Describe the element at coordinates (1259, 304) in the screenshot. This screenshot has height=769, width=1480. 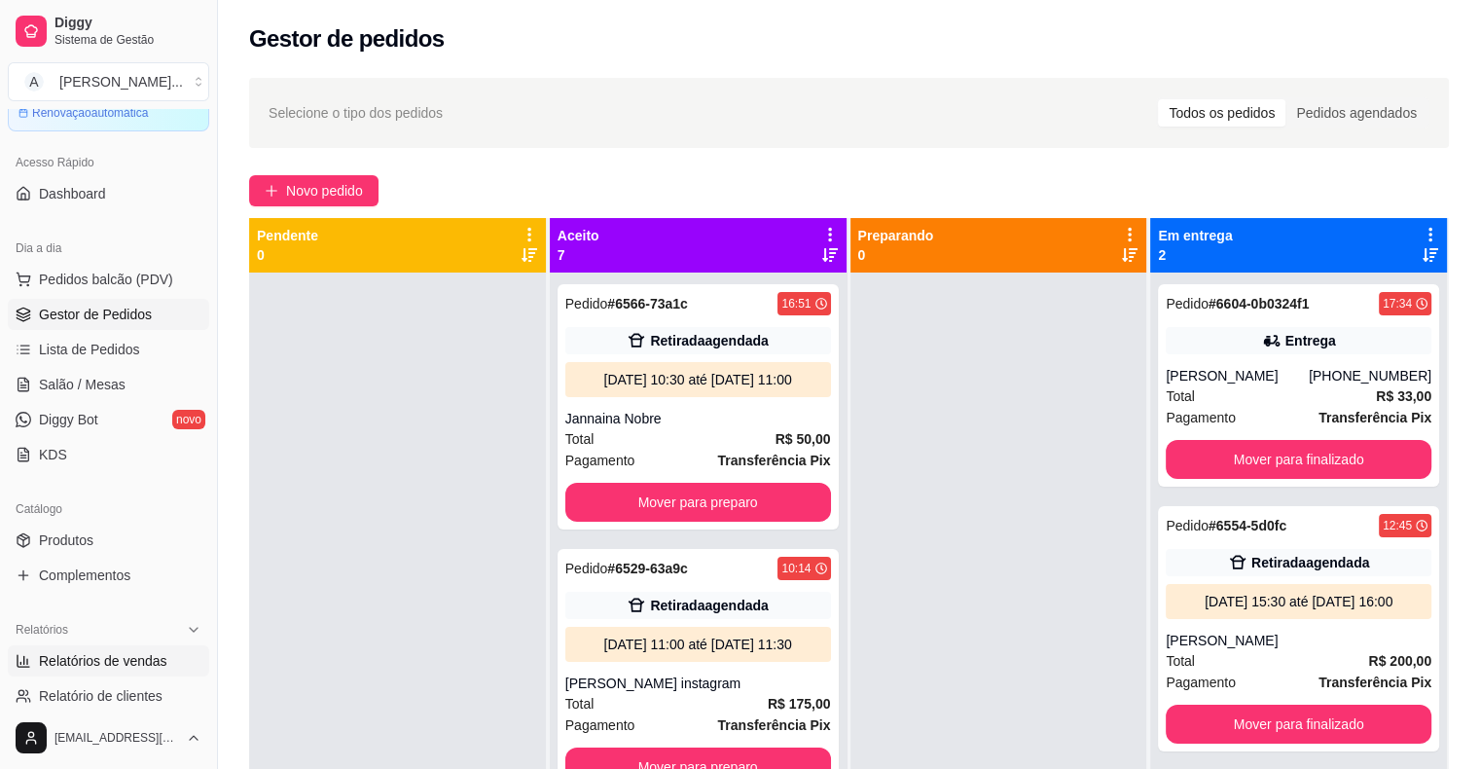
I see `strong: # 6604-0b0324f1` at that location.